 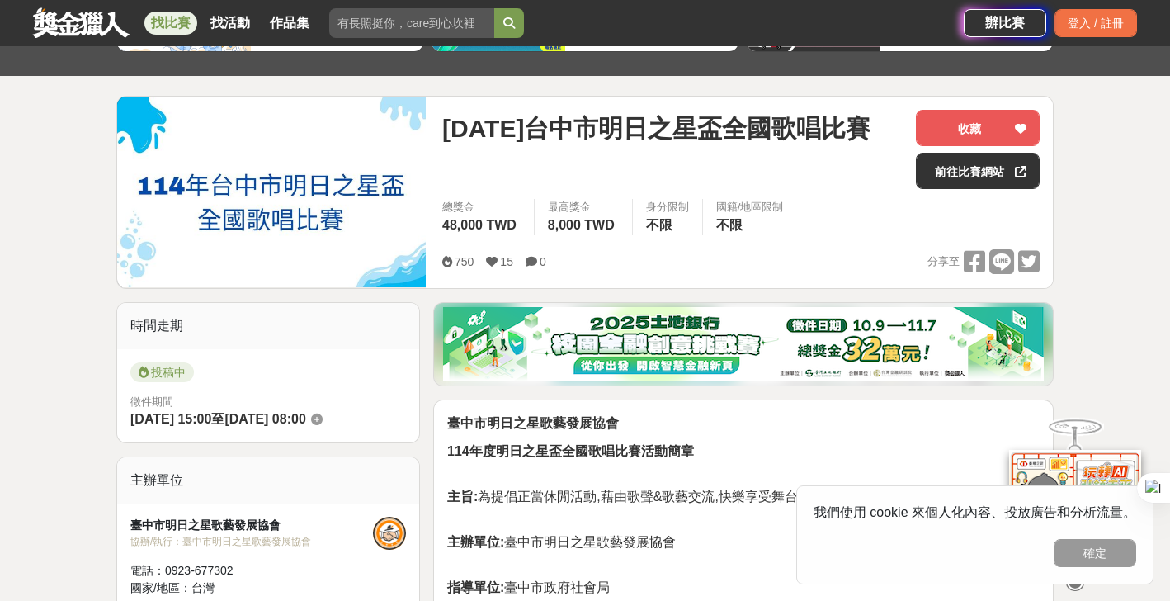 I want to click on div: 國籍/地區限制, so click(x=750, y=207).